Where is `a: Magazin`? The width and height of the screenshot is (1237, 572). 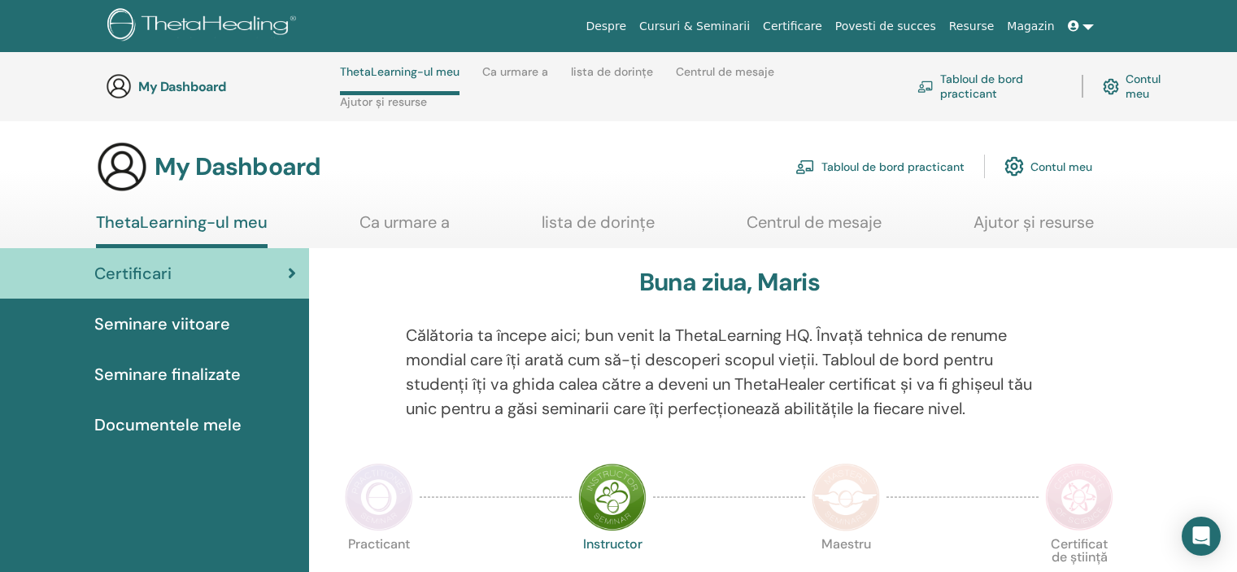
a: Magazin is located at coordinates (1031, 26).